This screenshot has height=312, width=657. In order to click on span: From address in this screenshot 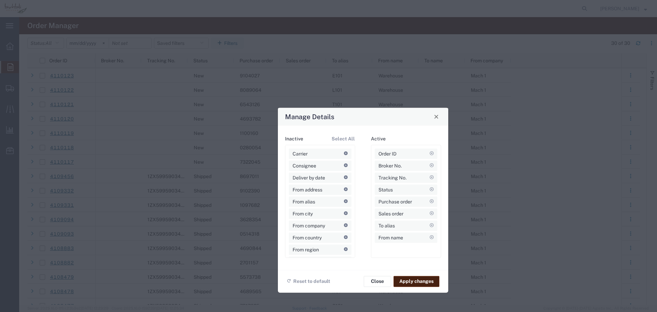, I will do `click(307, 189)`.